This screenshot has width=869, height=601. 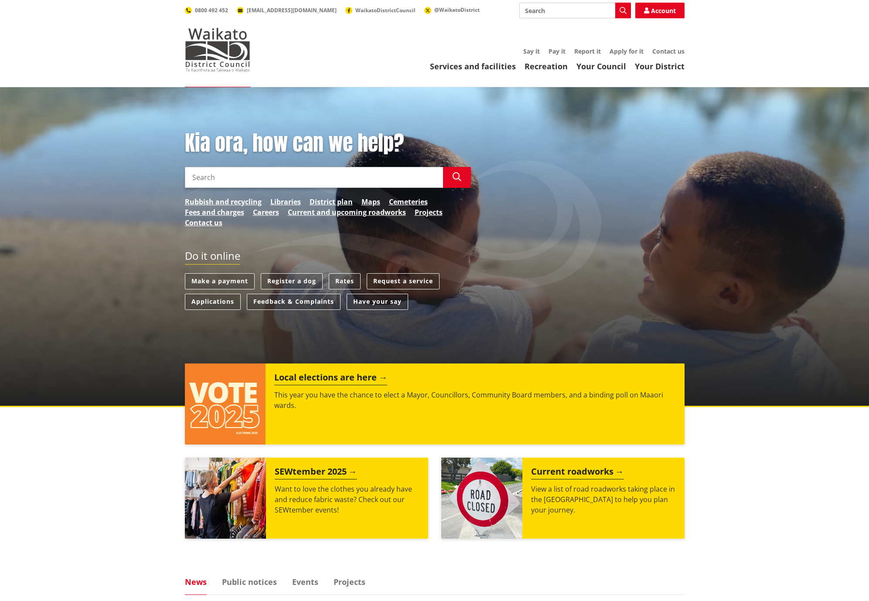 I want to click on a: @WaikatoDistrict, so click(x=452, y=10).